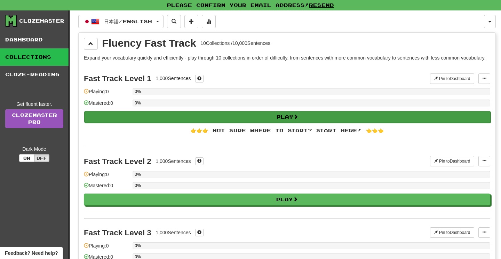 Image resolution: width=501 pixels, height=259 pixels. I want to click on div: Clozemaster, so click(42, 21).